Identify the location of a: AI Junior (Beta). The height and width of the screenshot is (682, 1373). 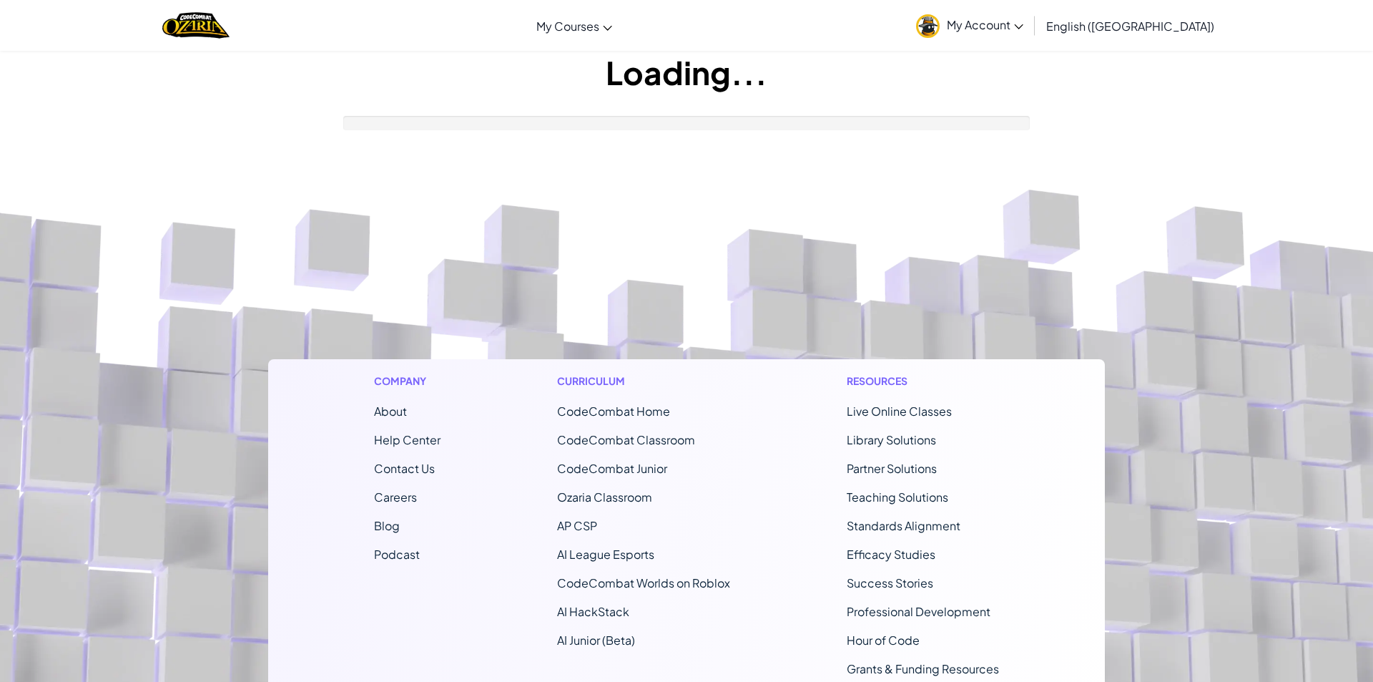
(596, 640).